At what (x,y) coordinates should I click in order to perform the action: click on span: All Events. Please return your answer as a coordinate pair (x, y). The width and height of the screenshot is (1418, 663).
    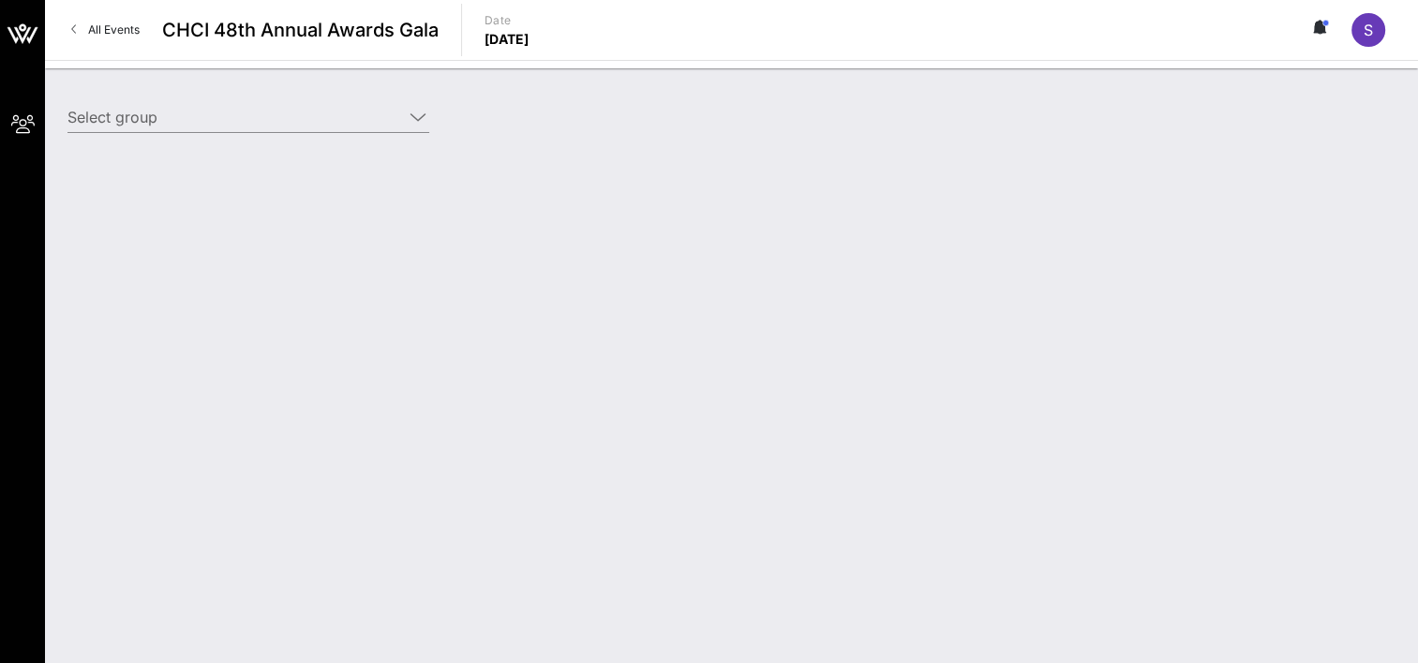
    Looking at the image, I should click on (113, 29).